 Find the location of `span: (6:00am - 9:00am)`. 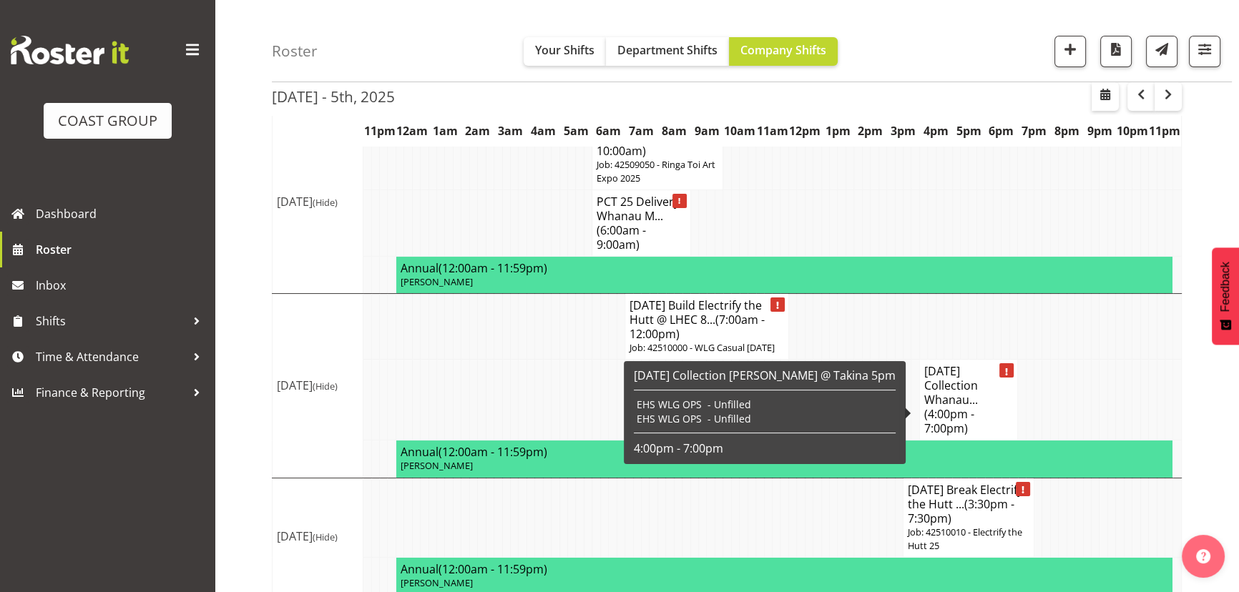

span: (6:00am - 9:00am) is located at coordinates (621, 238).